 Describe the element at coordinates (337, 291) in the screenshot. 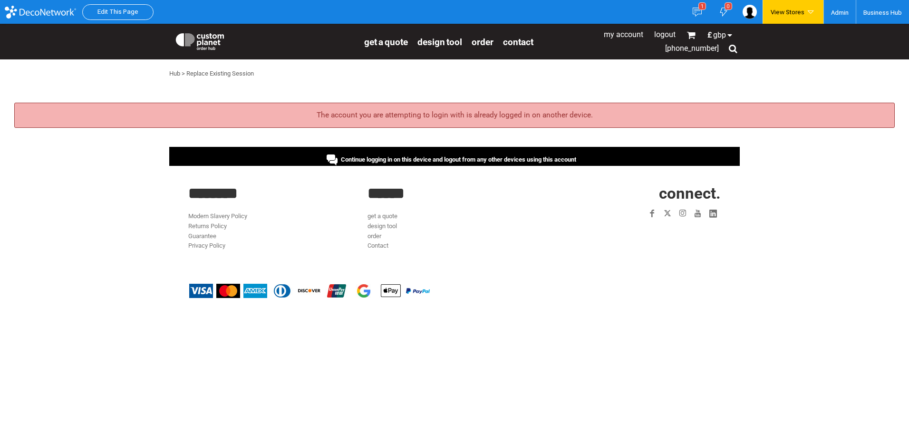

I see `img: China UnionPay` at that location.